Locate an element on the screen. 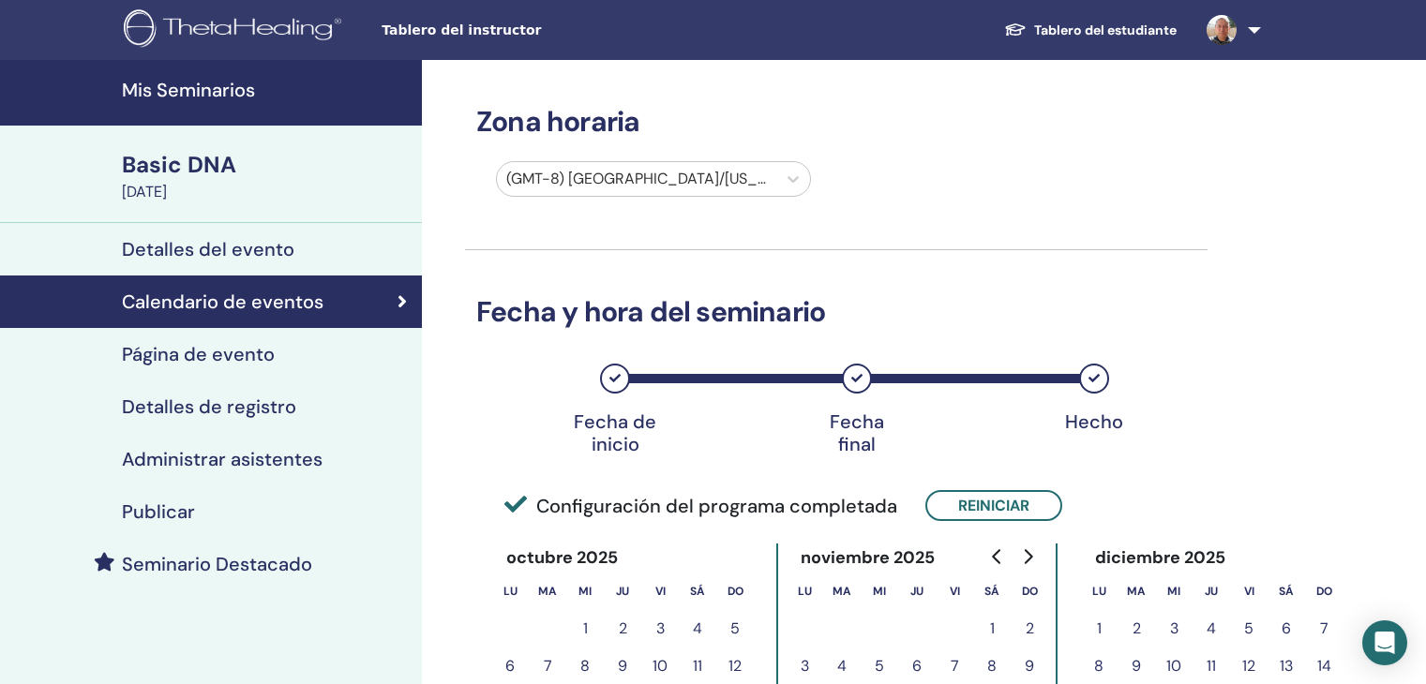  span: Tablero del instructor is located at coordinates (522, 30).